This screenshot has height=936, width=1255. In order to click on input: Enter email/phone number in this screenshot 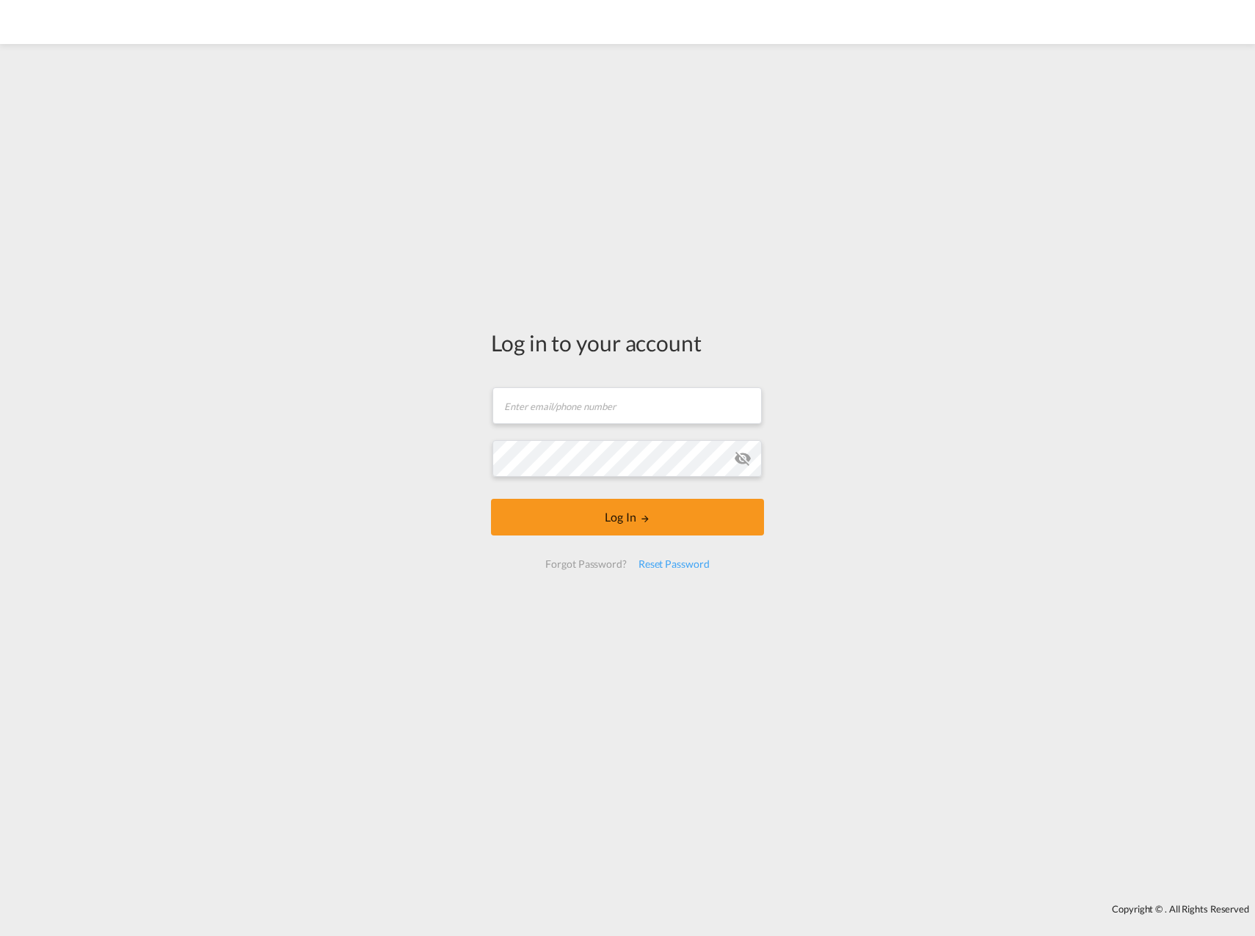, I will do `click(627, 406)`.